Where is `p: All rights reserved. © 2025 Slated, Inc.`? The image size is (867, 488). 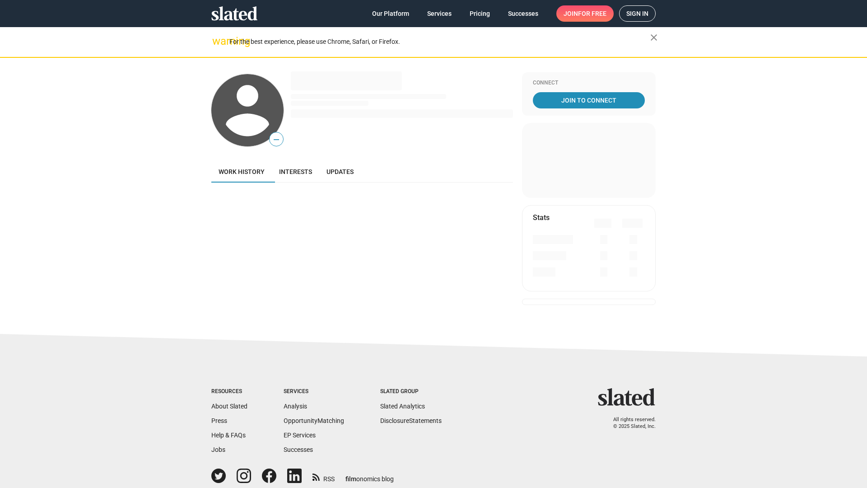
p: All rights reserved. © 2025 Slated, Inc. is located at coordinates (629, 423).